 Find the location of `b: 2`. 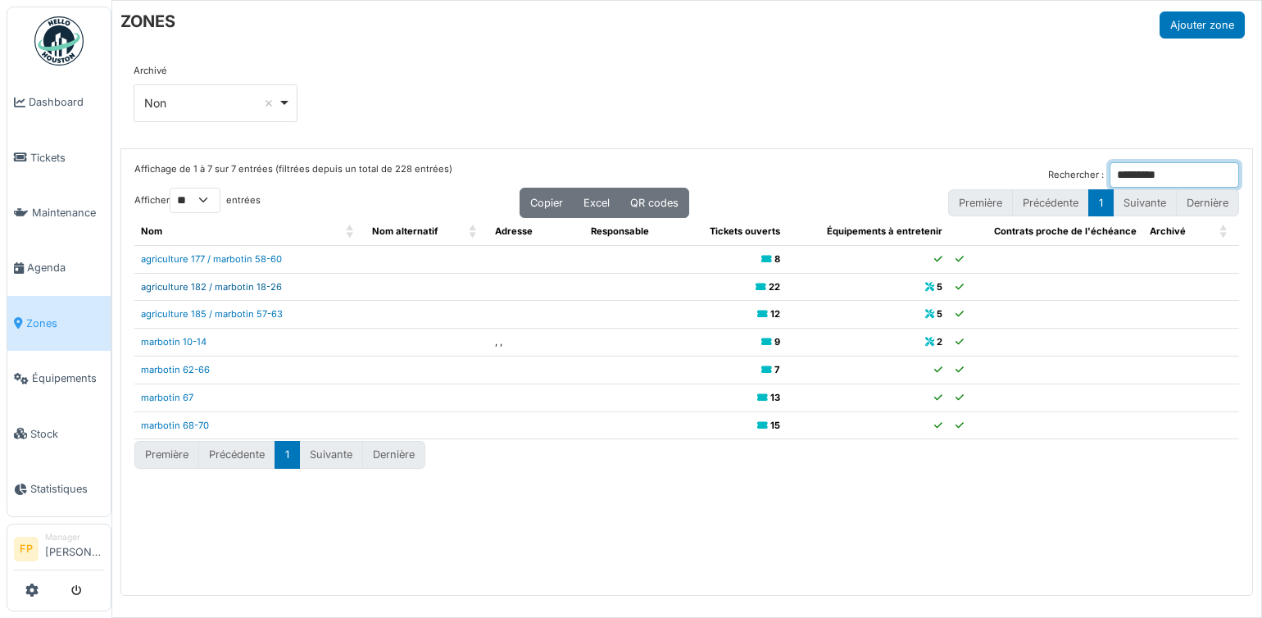

b: 2 is located at coordinates (939, 342).